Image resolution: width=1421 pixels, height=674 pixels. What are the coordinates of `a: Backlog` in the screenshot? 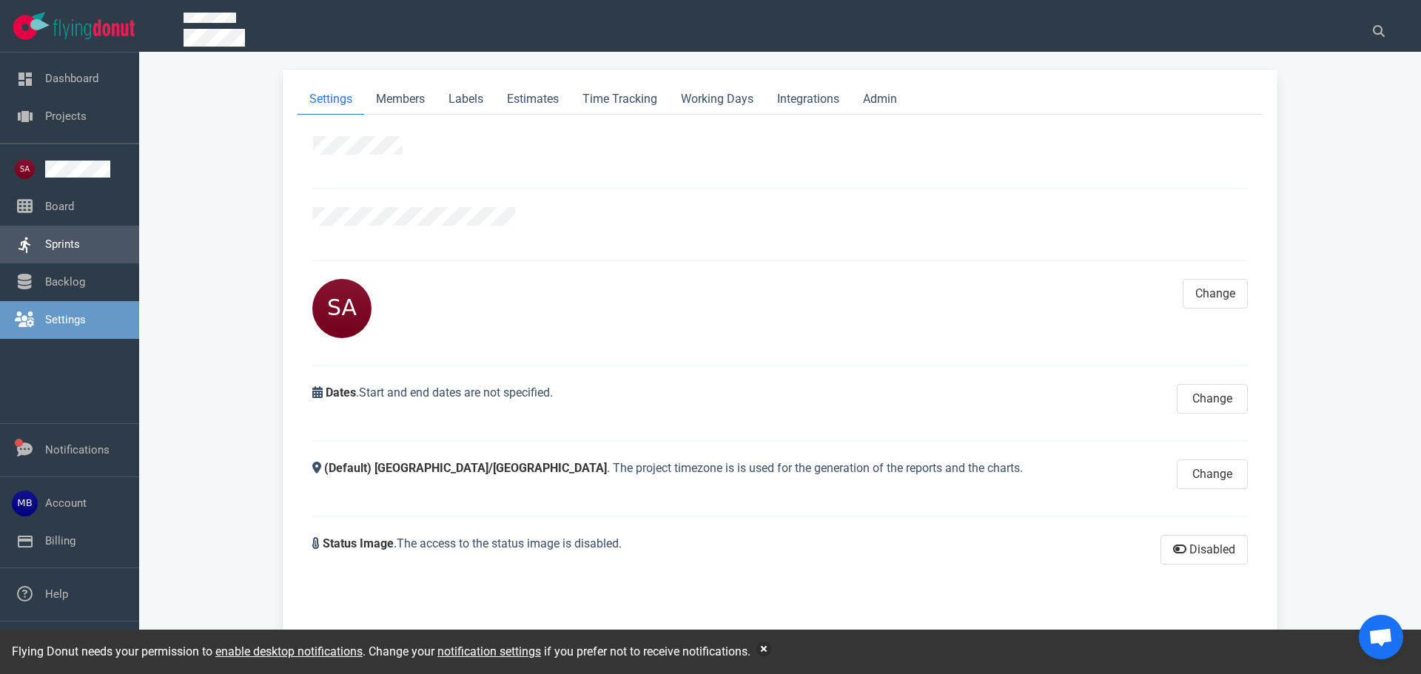 It's located at (65, 282).